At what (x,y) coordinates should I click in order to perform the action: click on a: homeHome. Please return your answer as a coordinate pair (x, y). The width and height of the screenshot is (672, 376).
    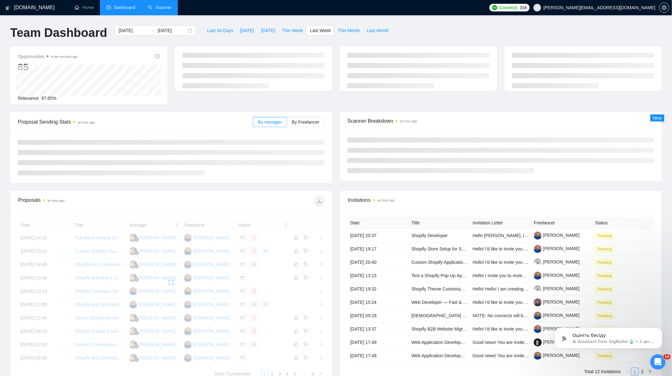
    Looking at the image, I should click on (84, 7).